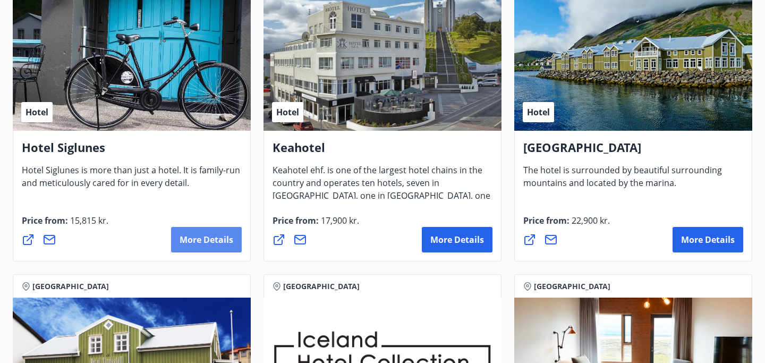 The width and height of the screenshot is (765, 363). What do you see at coordinates (61, 21) in the screenshot?
I see `font: 4.0.25` at bounding box center [61, 21].